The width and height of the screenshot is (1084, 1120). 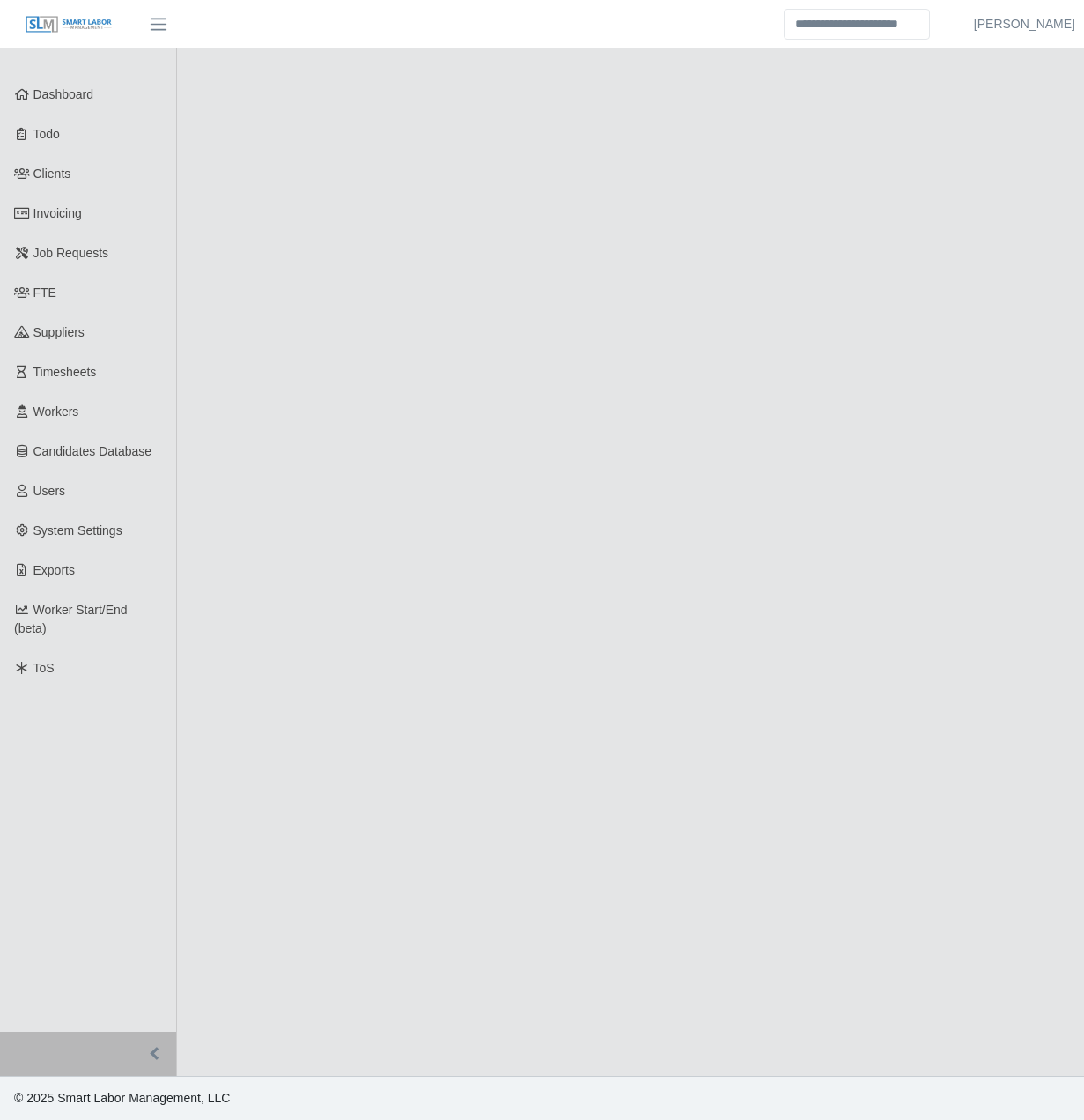 I want to click on span: System Settings, so click(x=78, y=530).